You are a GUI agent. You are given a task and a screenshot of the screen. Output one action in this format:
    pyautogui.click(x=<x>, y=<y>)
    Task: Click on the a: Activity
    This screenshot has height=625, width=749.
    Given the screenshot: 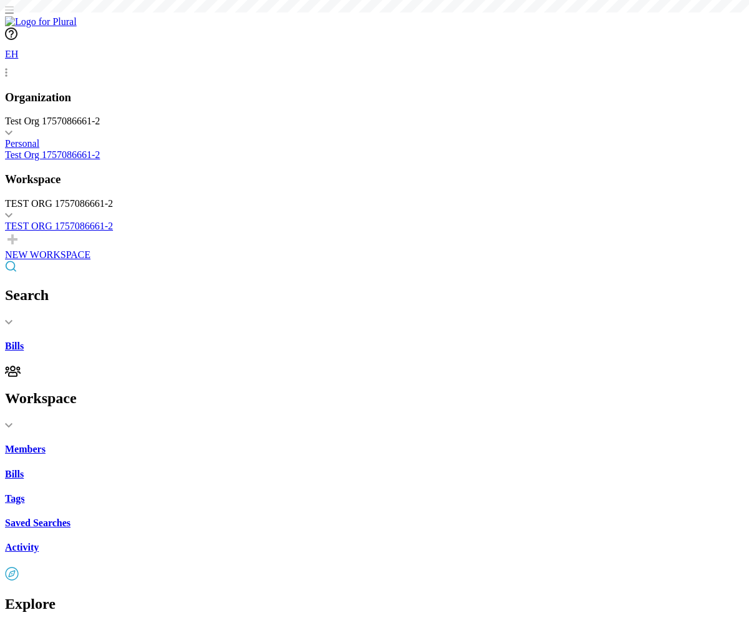 What is the action you would take?
    pyautogui.click(x=375, y=547)
    